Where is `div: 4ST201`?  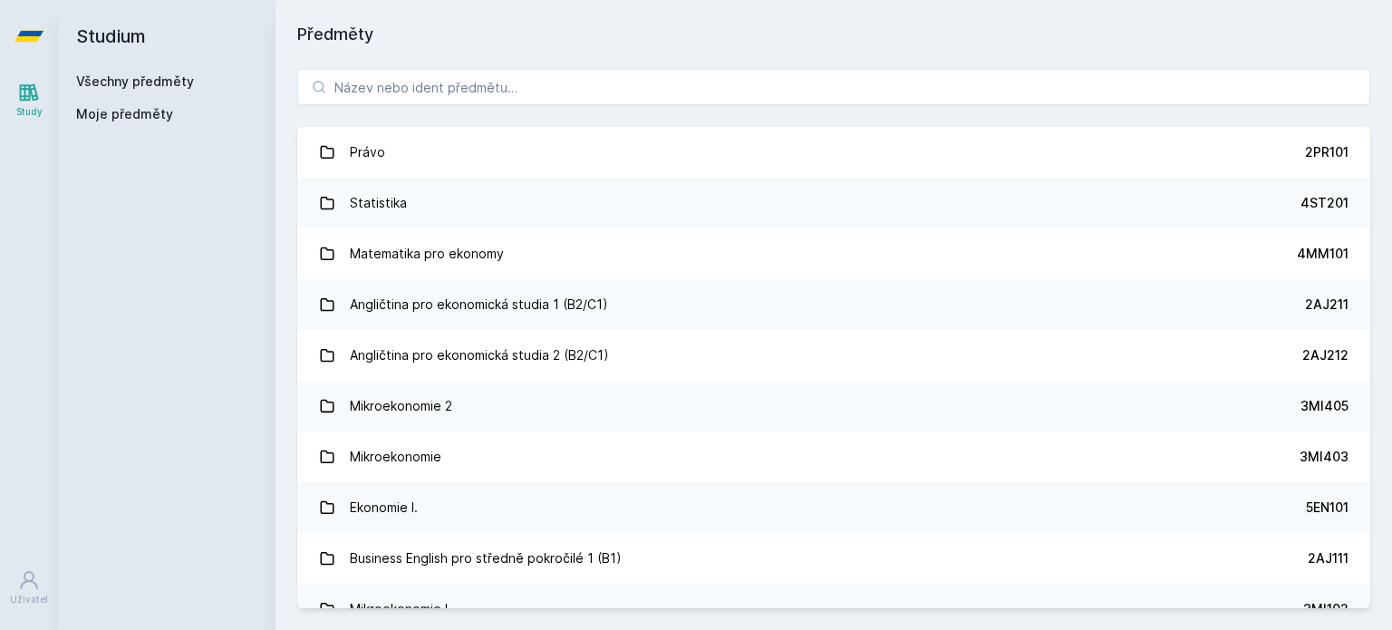
div: 4ST201 is located at coordinates (1325, 203).